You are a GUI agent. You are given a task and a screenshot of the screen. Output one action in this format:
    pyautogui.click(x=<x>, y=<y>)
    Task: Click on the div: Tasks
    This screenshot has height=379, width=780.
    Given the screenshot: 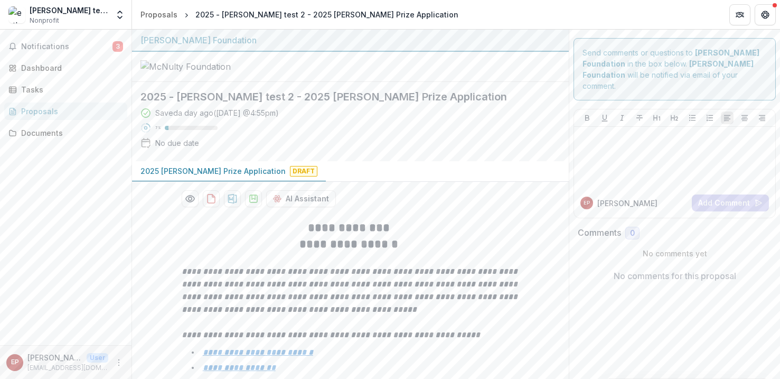 What is the action you would take?
    pyautogui.click(x=70, y=89)
    